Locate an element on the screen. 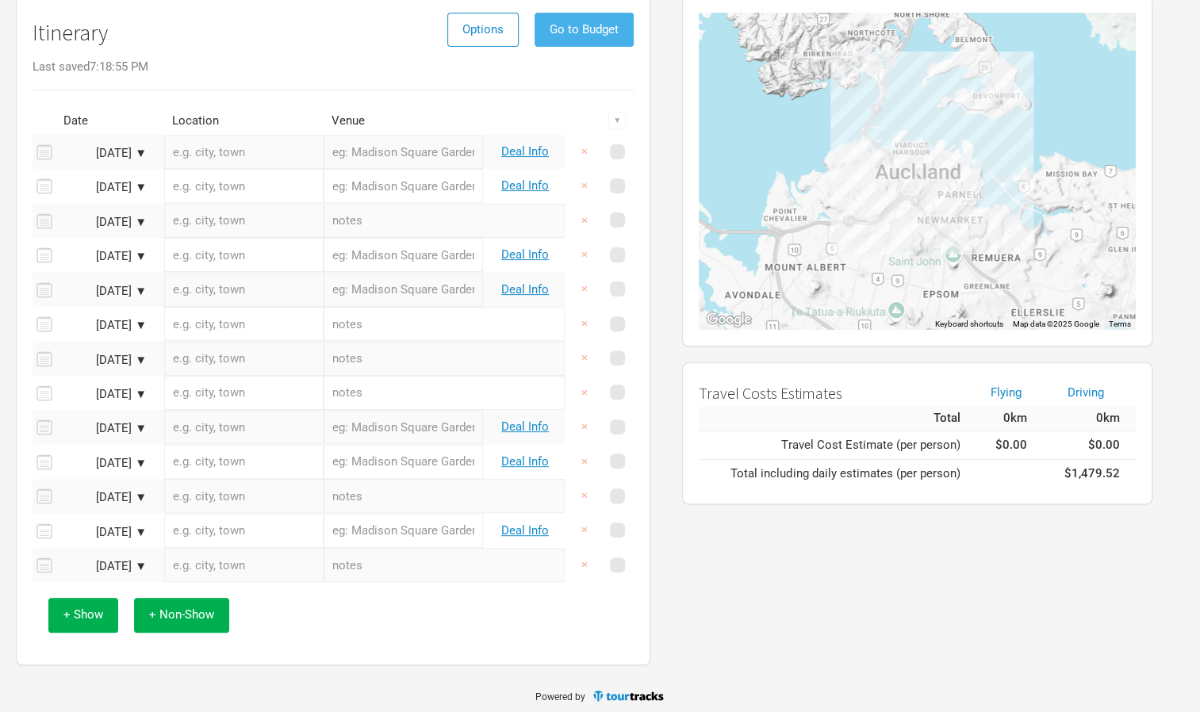 The height and width of the screenshot is (712, 1200). img: TourTracks is located at coordinates (628, 696).